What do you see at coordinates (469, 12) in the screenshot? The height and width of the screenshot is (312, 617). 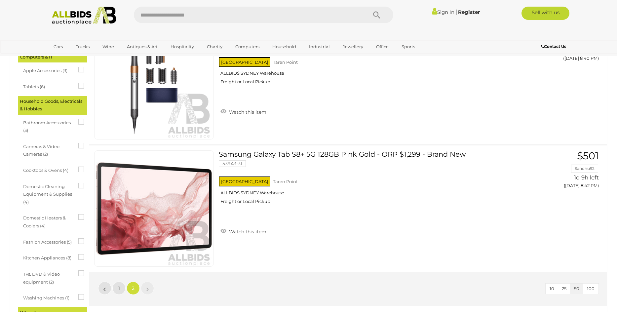 I see `a: Register` at bounding box center [469, 12].